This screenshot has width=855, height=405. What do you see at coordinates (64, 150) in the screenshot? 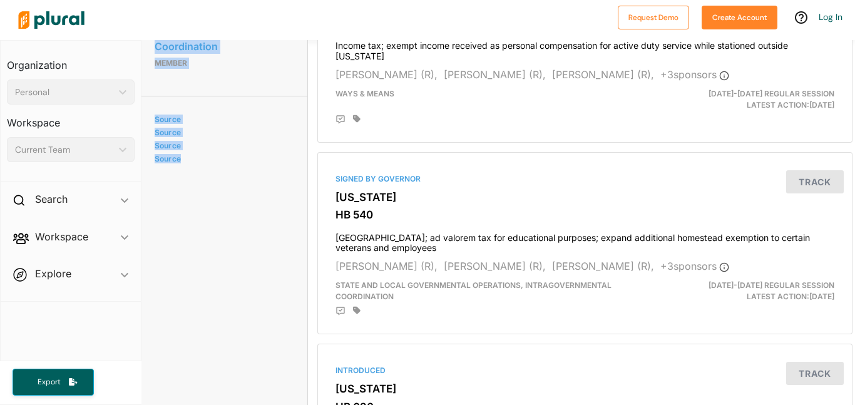
I see `div: Current Team` at bounding box center [64, 150].